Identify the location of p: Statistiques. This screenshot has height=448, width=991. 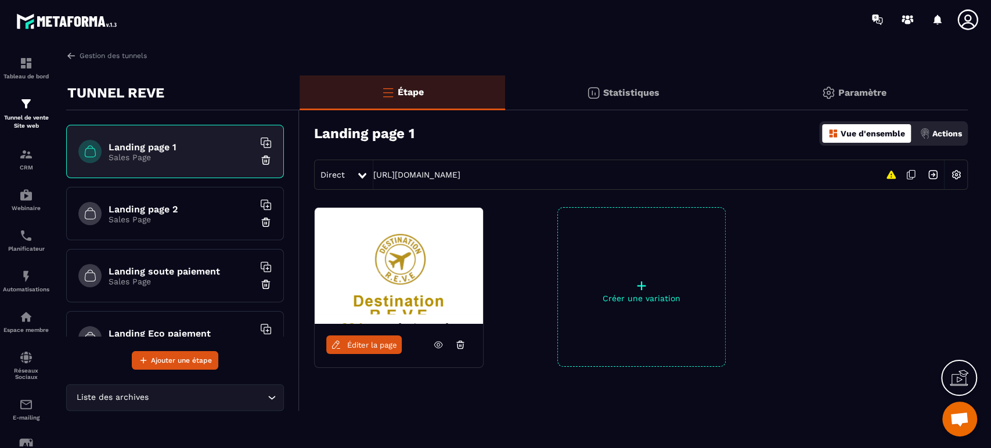
(631, 92).